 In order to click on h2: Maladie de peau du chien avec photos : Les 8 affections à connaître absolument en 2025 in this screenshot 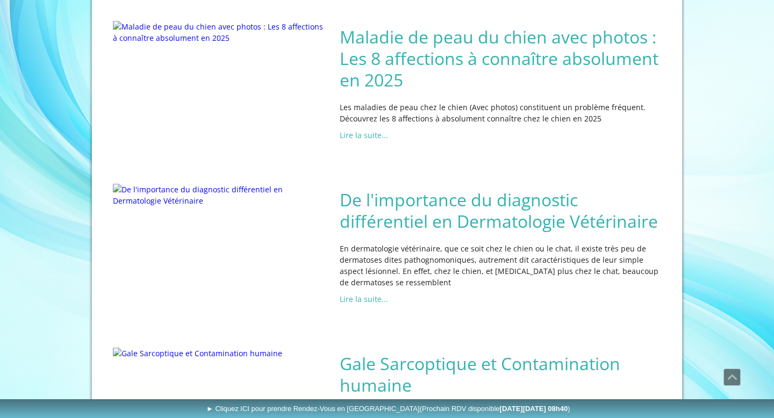, I will do `click(501, 59)`.